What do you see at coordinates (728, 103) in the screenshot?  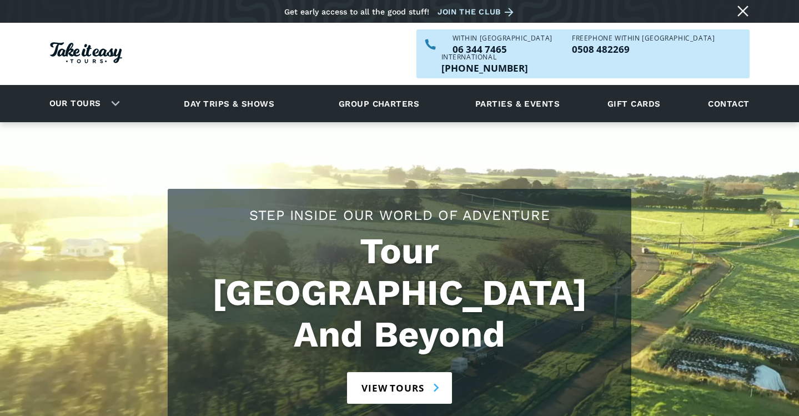 I see `a: Contact` at bounding box center [728, 103].